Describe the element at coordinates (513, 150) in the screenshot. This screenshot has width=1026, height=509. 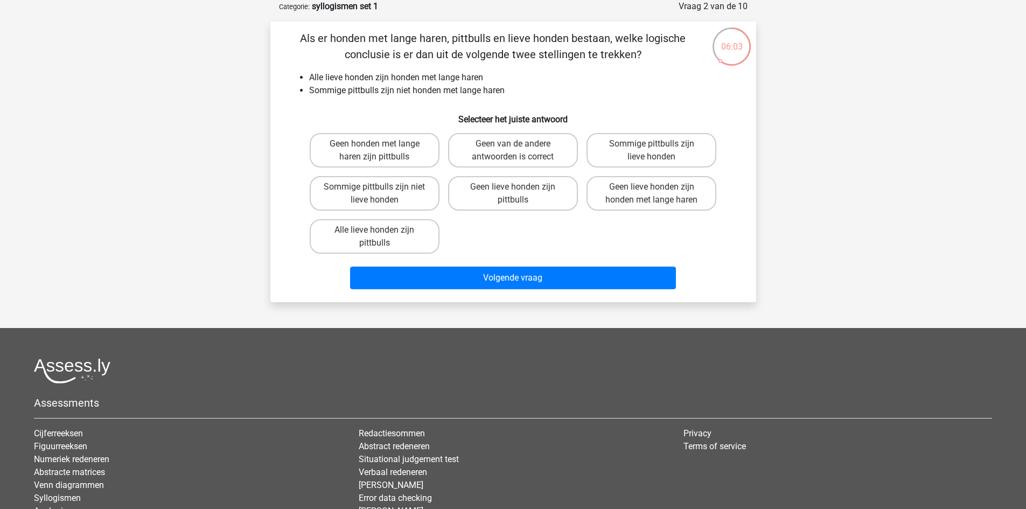
I see `label: Geen van de andere antwoorden is correct` at that location.